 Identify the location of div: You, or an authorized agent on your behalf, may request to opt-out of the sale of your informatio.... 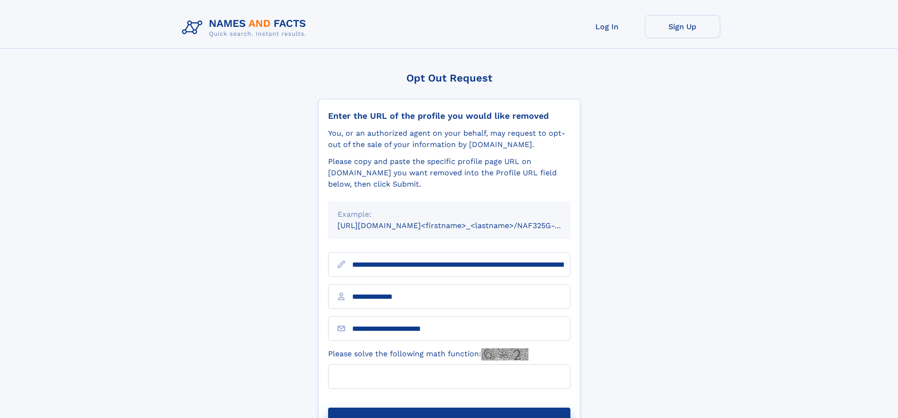
(449, 139).